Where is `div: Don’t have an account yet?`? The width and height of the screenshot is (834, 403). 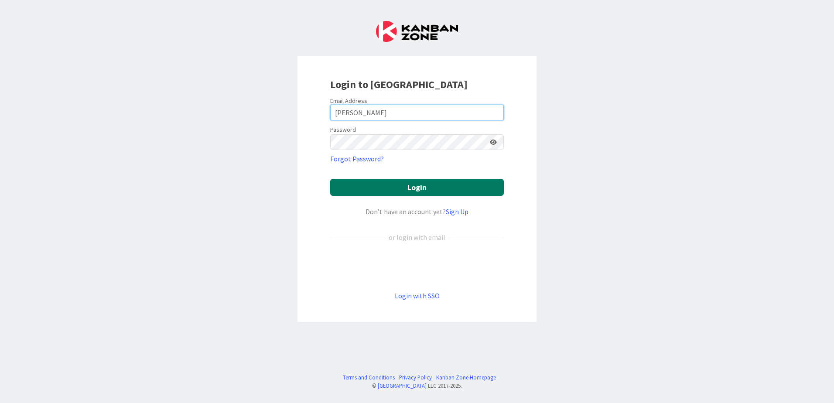 div: Don’t have an account yet? is located at coordinates (417, 211).